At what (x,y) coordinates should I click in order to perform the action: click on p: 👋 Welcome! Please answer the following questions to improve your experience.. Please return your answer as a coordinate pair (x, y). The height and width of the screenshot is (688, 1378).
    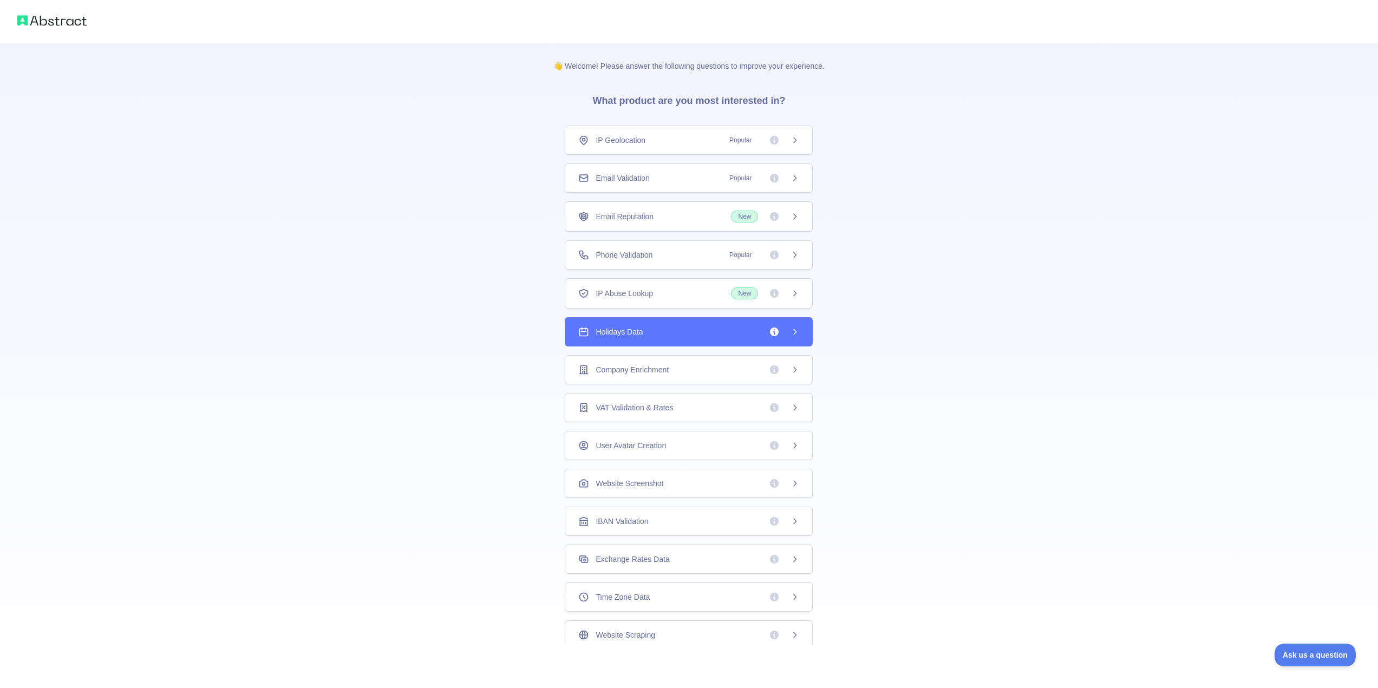
    Looking at the image, I should click on (689, 57).